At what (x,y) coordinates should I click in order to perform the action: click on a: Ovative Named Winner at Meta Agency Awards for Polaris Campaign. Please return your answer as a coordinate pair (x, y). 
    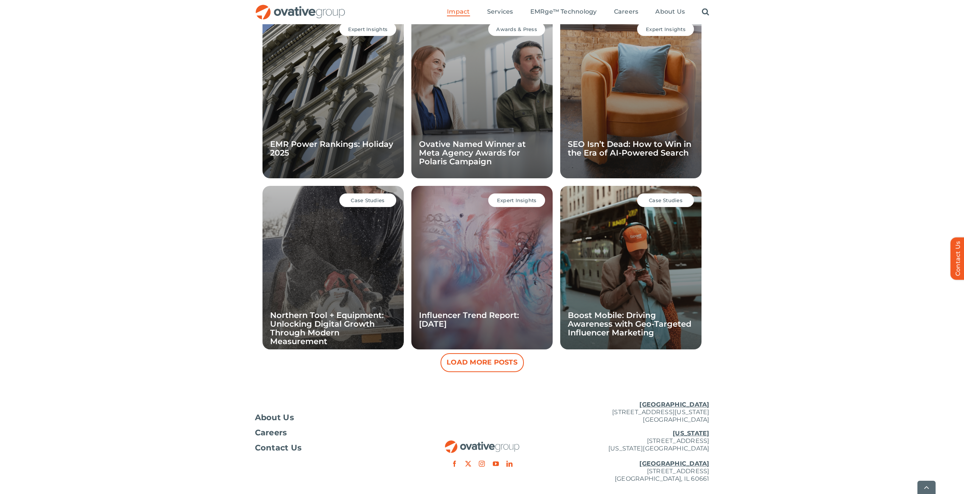
    Looking at the image, I should click on (472, 153).